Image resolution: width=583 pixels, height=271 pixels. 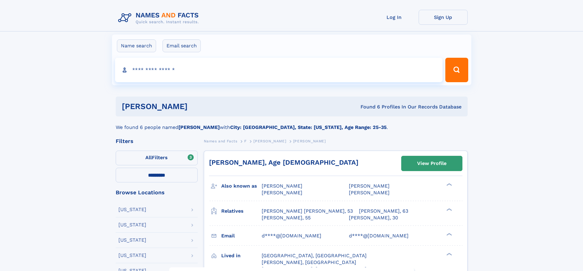 What do you see at coordinates (157, 193) in the screenshot?
I see `div: Browse Locations` at bounding box center [157, 193].